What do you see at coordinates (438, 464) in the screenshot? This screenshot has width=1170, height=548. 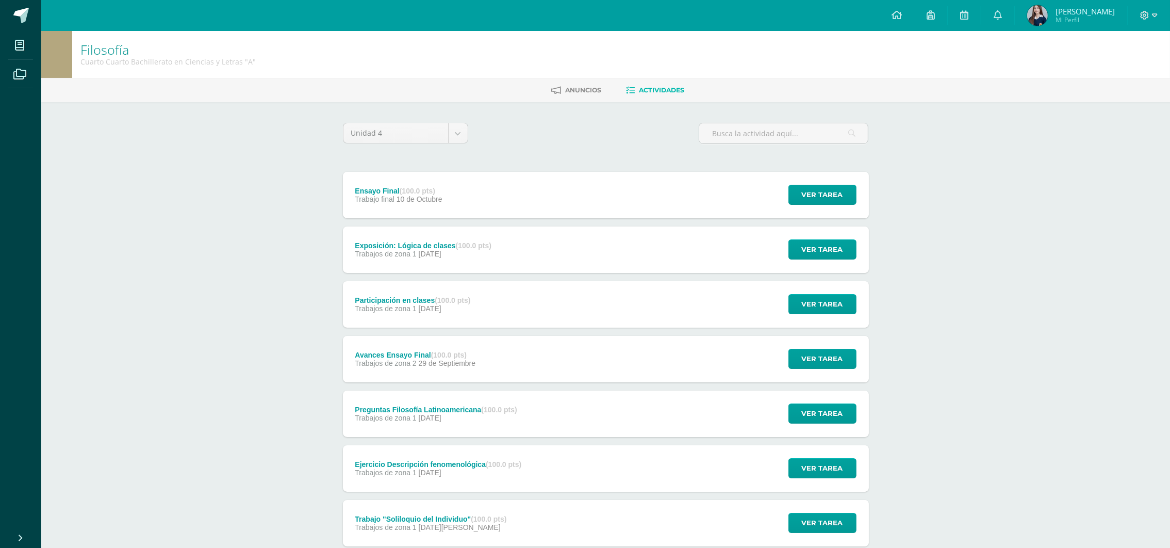 I see `div: Ejercicio Descripción fenomenológica` at bounding box center [438, 464].